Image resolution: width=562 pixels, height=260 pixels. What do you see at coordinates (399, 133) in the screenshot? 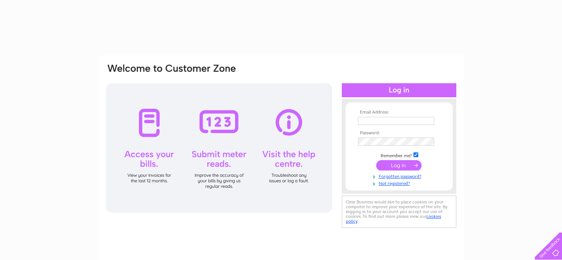
I see `th: Password:` at bounding box center [399, 133].